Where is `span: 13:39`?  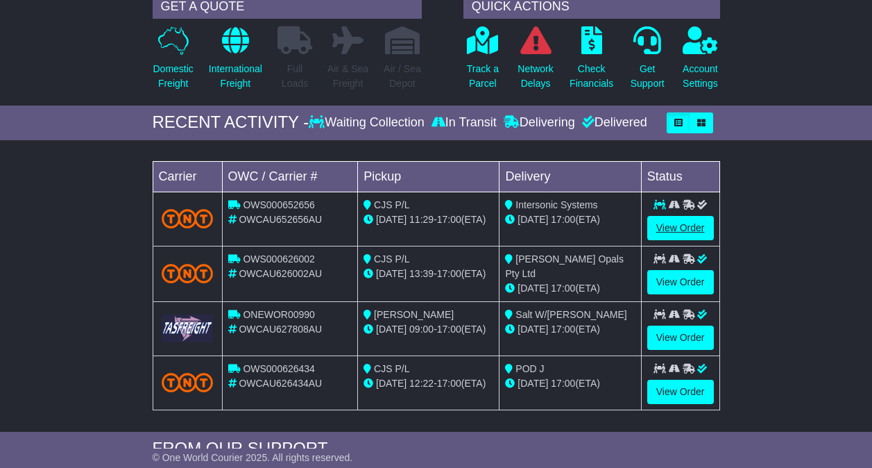
span: 13:39 is located at coordinates (421, 273).